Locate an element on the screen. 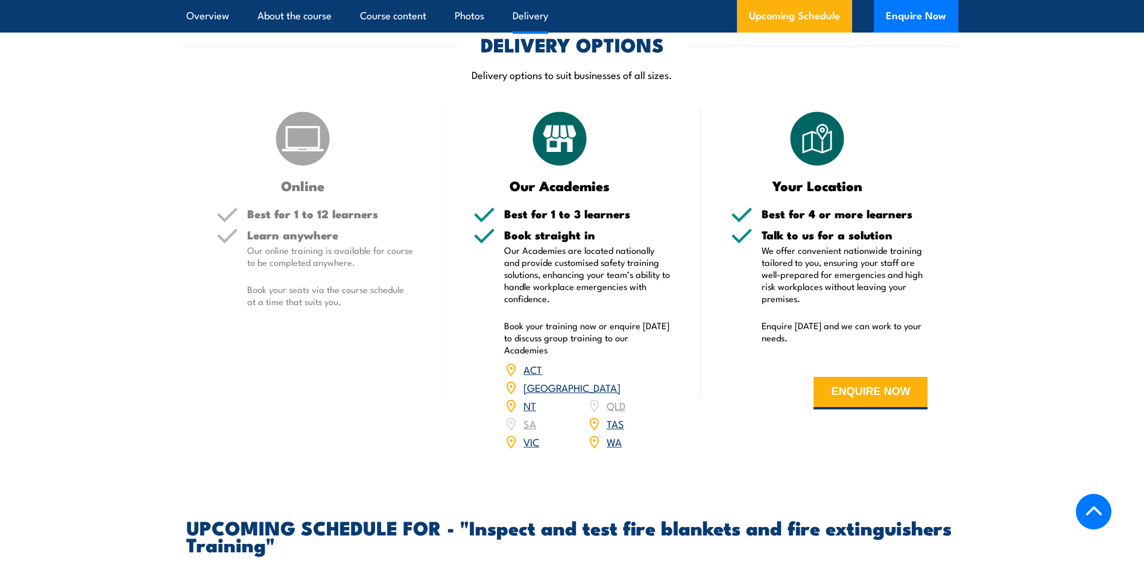 This screenshot has height=562, width=1144. h5: Book straight in is located at coordinates (587, 235).